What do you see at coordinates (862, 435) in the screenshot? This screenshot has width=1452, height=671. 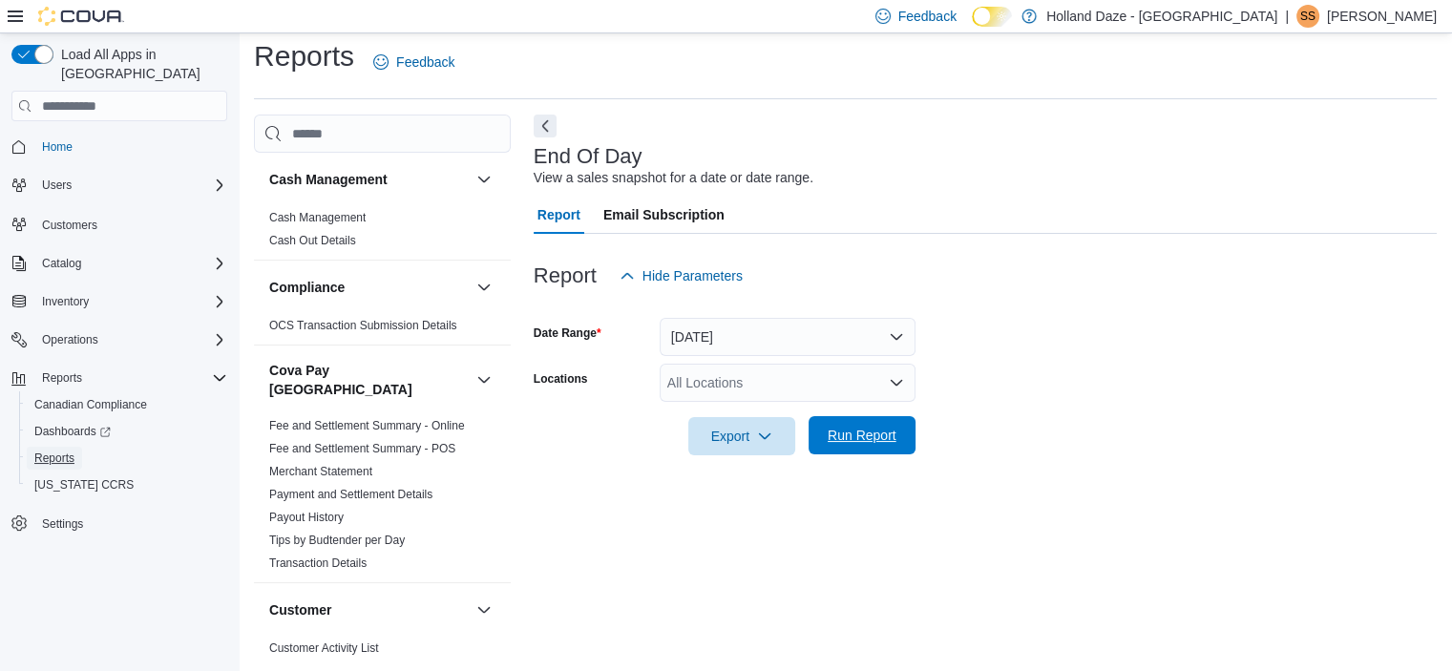 I see `button: Run Report` at bounding box center [862, 435].